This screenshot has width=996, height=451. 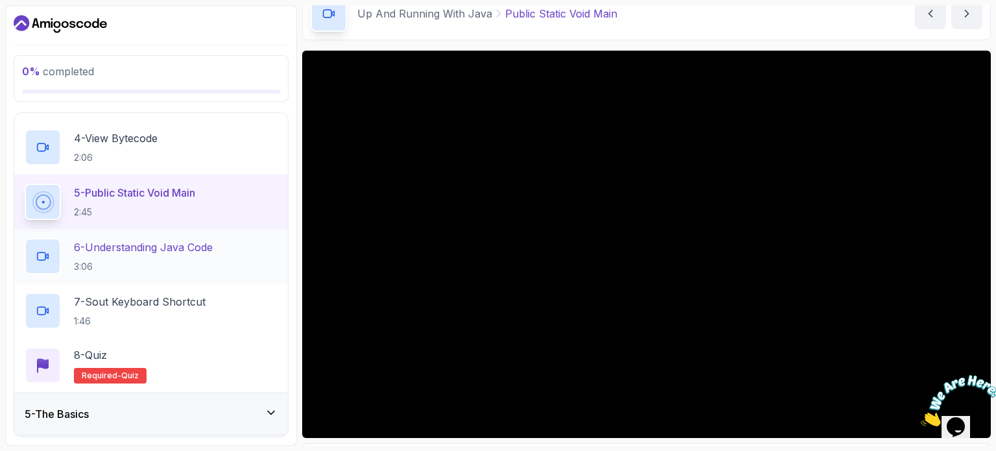 What do you see at coordinates (134, 212) in the screenshot?
I see `p: 2:45` at bounding box center [134, 212].